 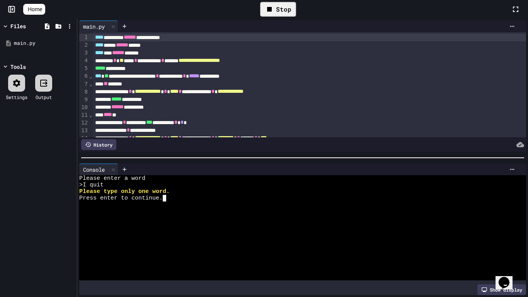 I want to click on a: Home, so click(x=34, y=9).